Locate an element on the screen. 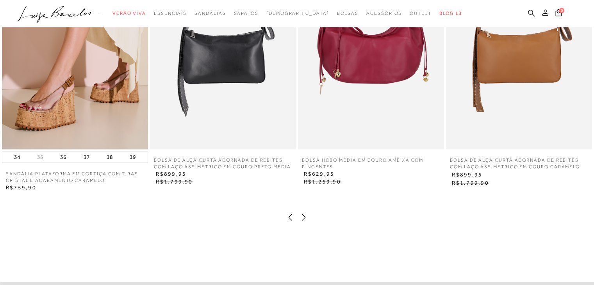  span: Verão Viva is located at coordinates (129, 13).